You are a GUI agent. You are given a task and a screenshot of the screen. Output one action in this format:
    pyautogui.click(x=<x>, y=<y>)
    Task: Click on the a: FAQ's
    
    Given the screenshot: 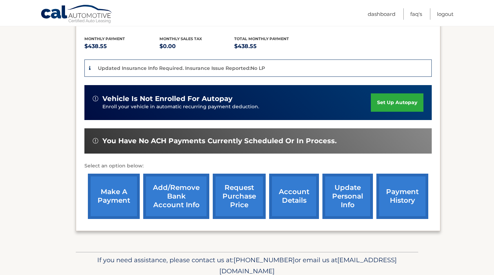 What is the action you would take?
    pyautogui.click(x=416, y=14)
    